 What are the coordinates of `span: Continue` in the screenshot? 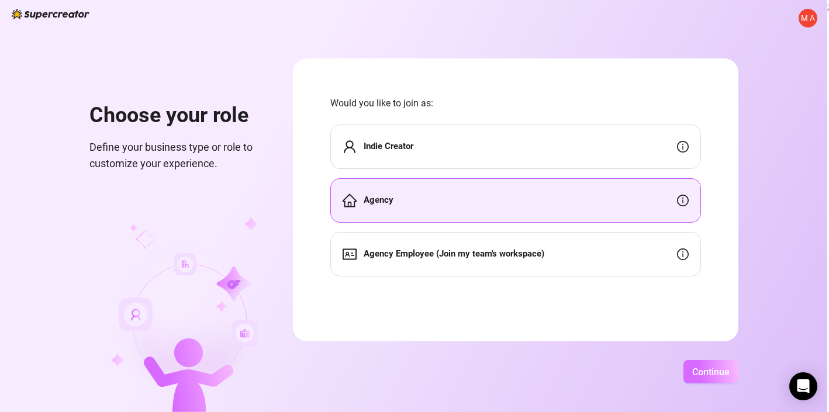 It's located at (711, 372).